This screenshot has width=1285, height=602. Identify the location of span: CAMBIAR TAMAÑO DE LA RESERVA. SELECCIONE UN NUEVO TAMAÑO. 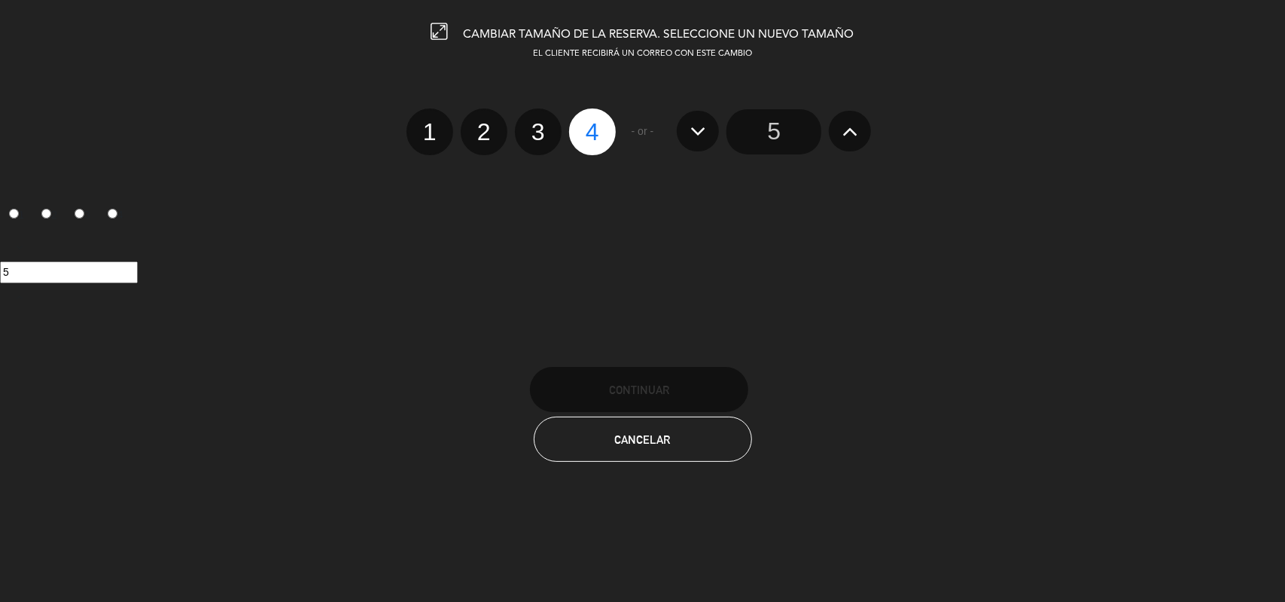
(659, 35).